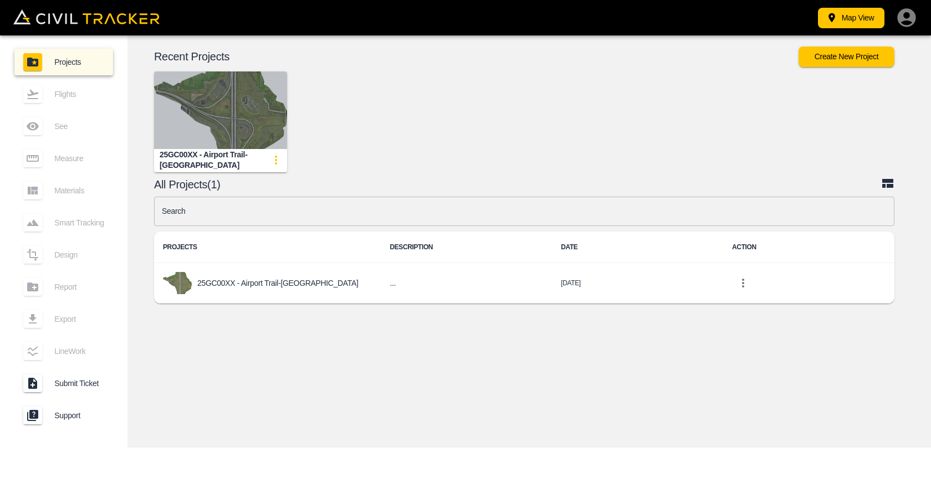  I want to click on span: Submit Ticket, so click(79, 383).